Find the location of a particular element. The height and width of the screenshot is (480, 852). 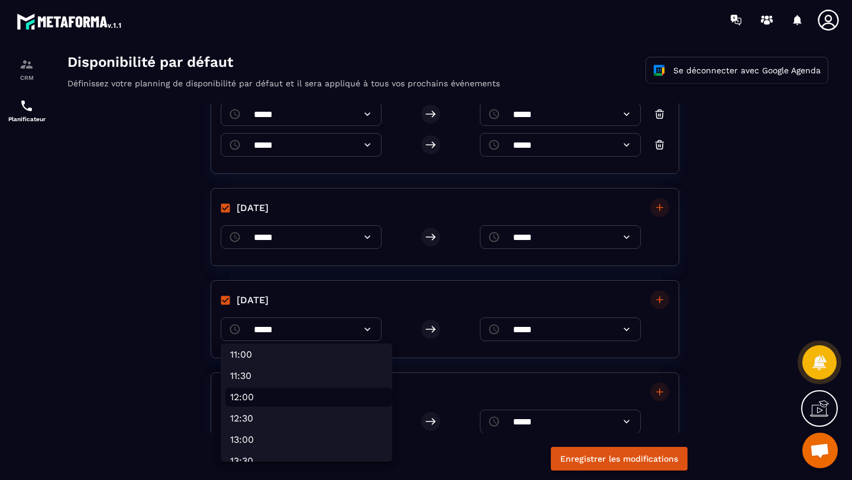

img: formation is located at coordinates (27, 64).